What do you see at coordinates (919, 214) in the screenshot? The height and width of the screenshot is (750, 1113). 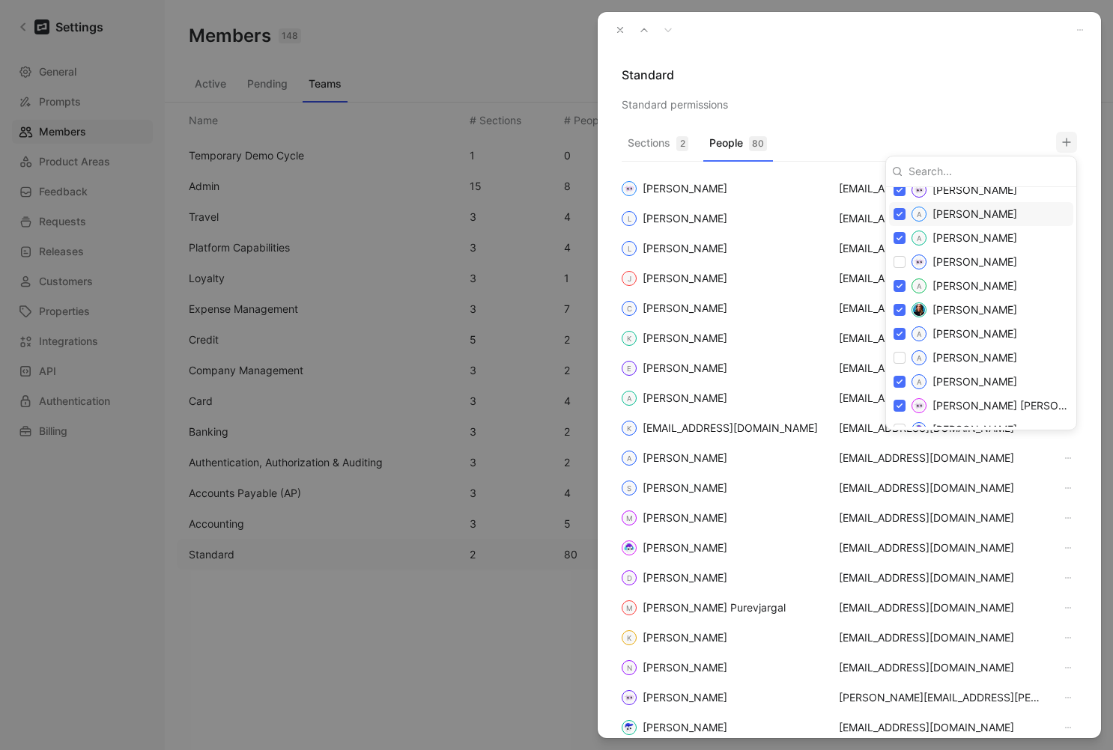 I see `svg: Aidan` at bounding box center [919, 214].